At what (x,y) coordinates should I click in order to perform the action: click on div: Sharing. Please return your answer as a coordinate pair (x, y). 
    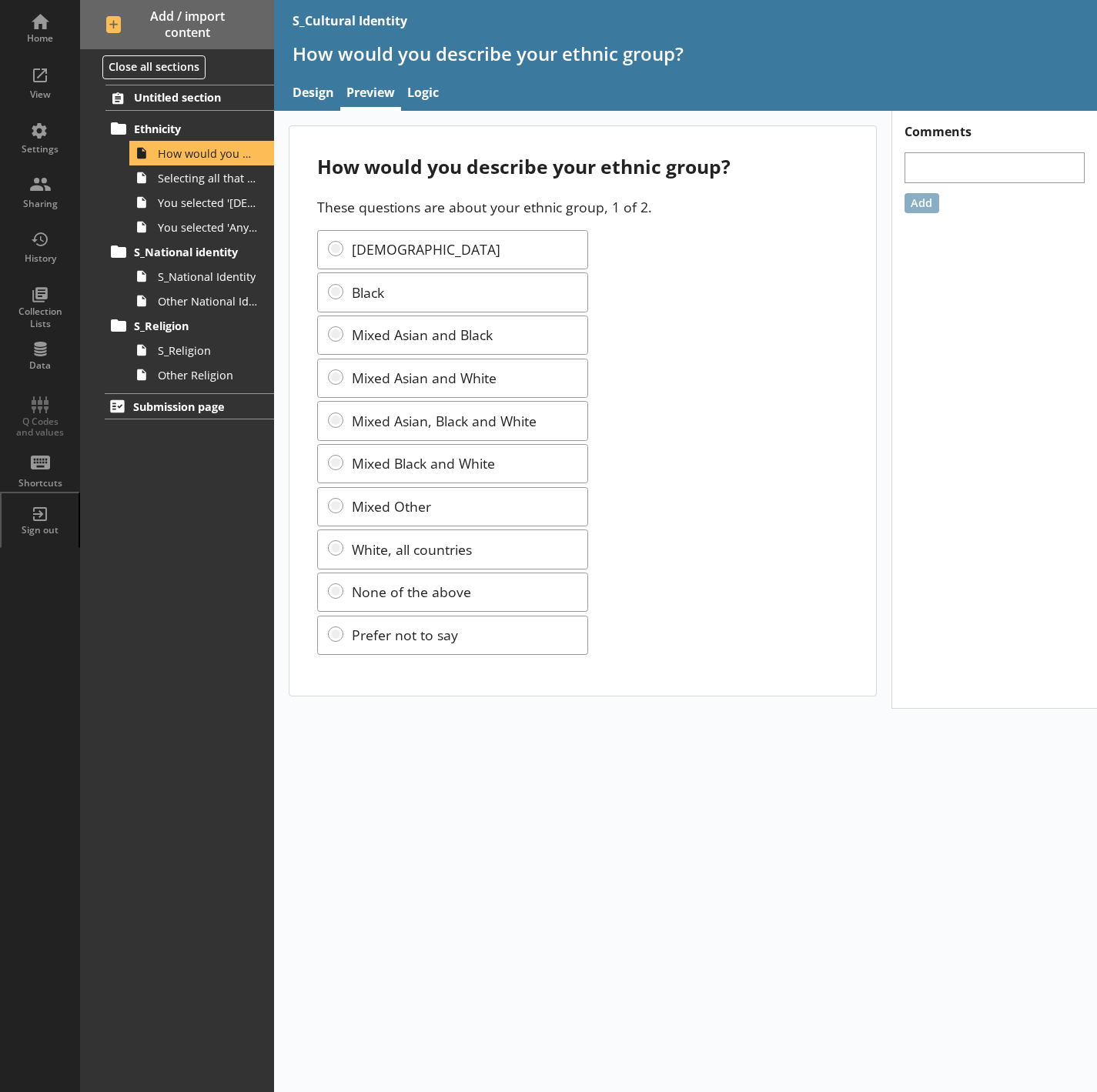
    Looking at the image, I should click on (40, 204).